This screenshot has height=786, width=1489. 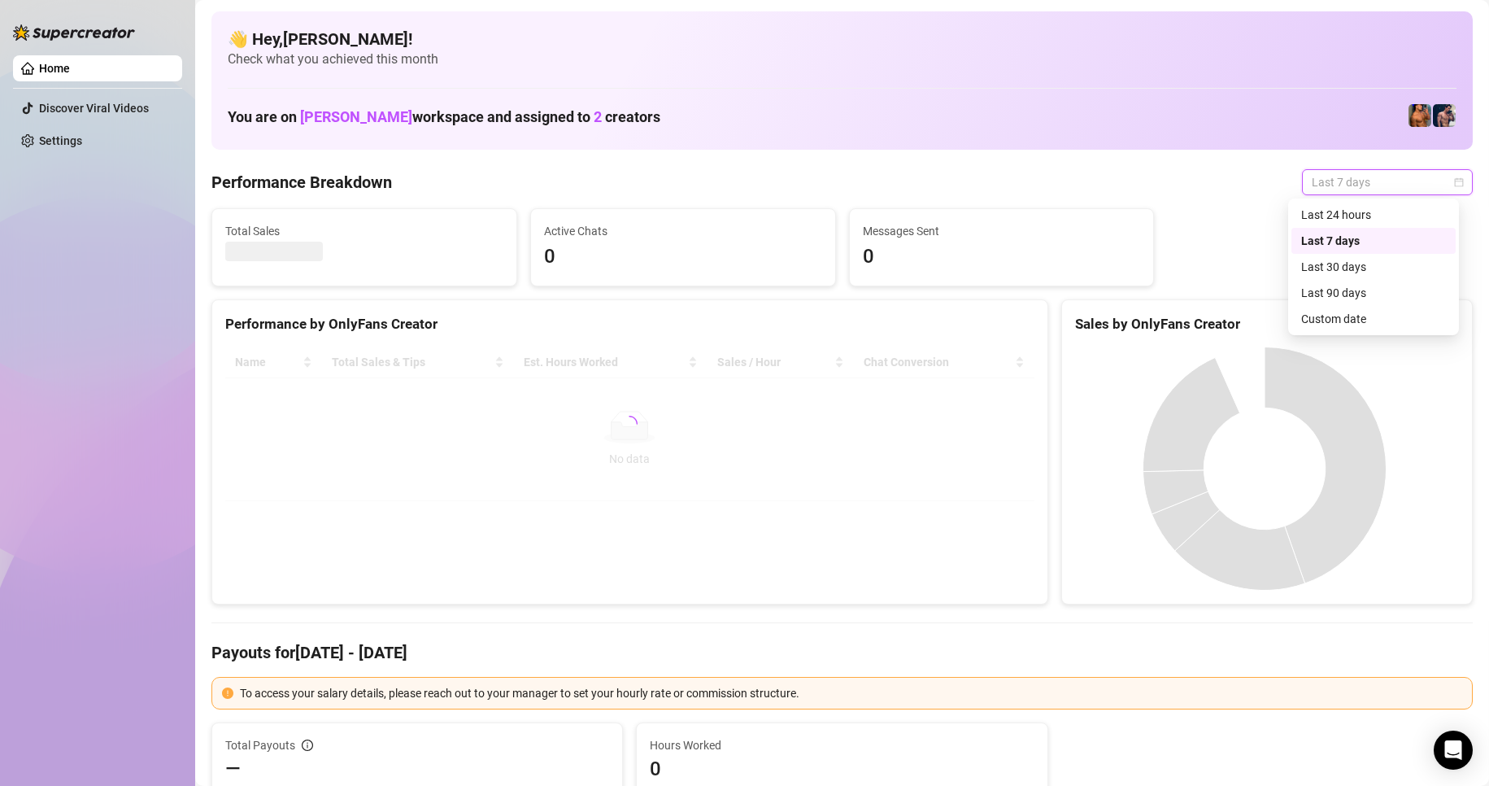 What do you see at coordinates (364, 231) in the screenshot?
I see `span: Total Sales` at bounding box center [364, 231].